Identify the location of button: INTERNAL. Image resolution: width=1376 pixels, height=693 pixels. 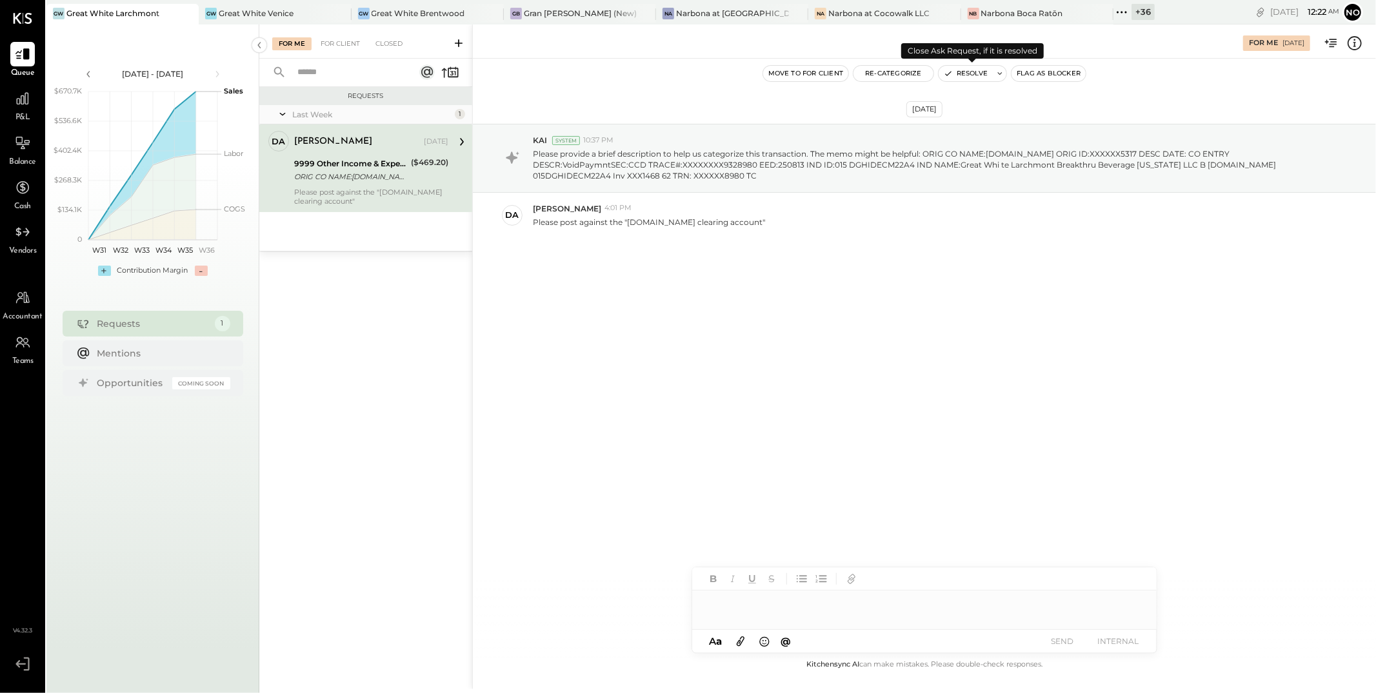
(1118, 641).